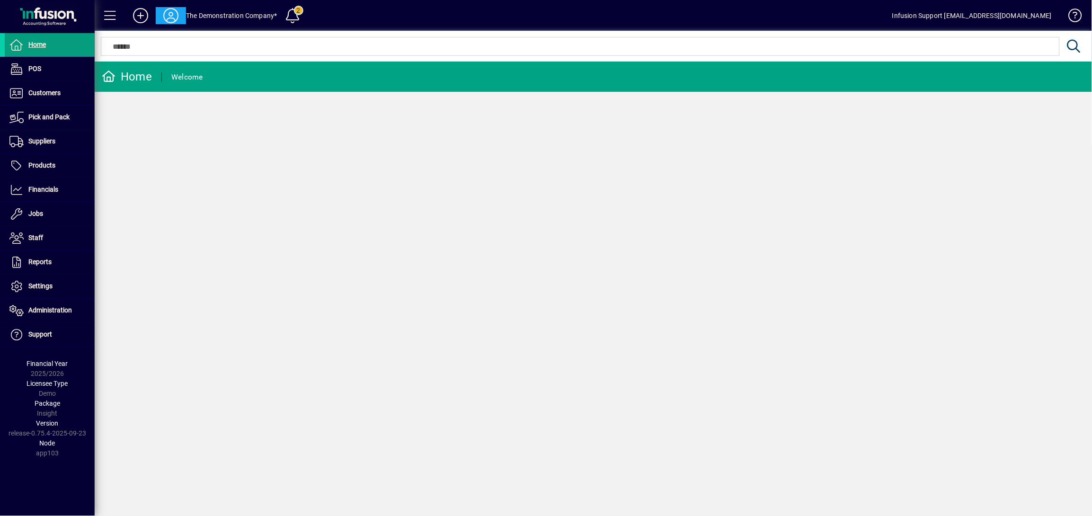 The width and height of the screenshot is (1092, 516). I want to click on a: Reports, so click(50, 262).